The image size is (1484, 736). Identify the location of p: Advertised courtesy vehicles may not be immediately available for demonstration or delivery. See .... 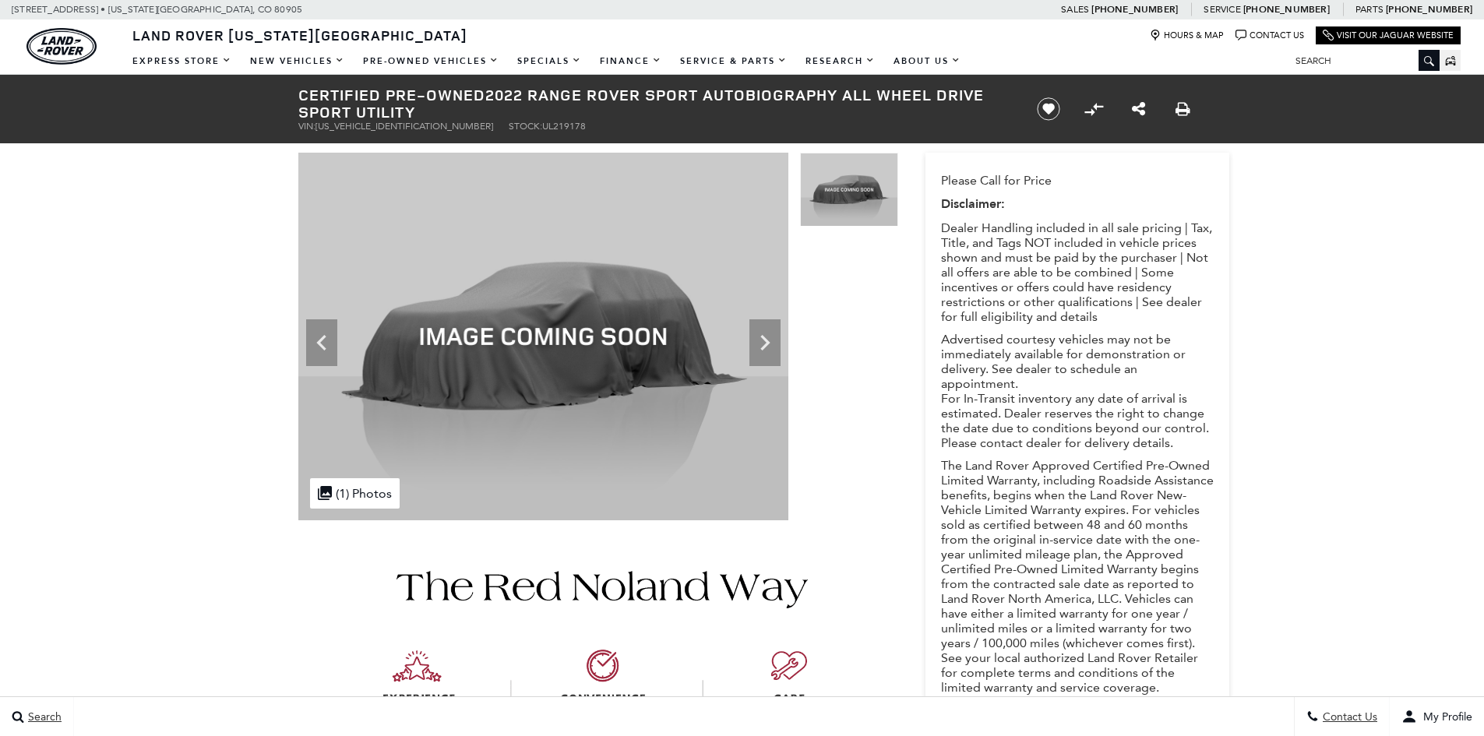
(1078, 391).